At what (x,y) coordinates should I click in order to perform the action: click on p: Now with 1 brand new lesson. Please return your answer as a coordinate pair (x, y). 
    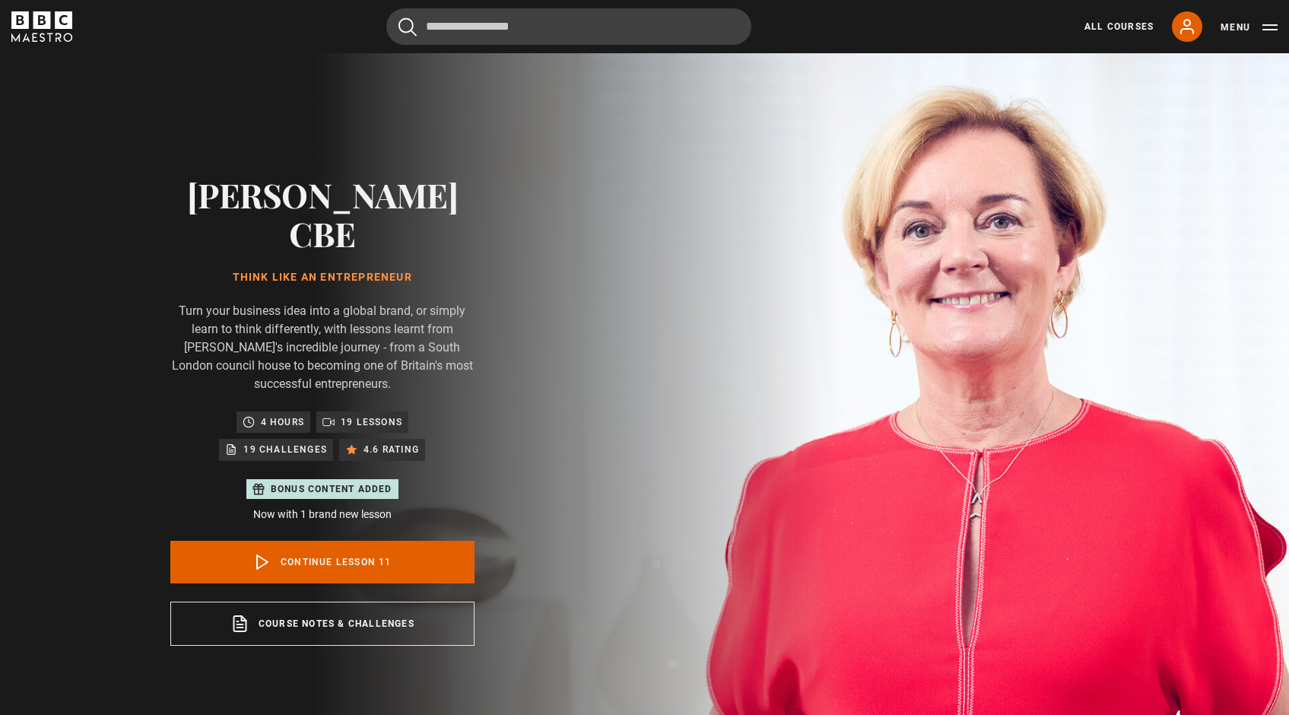
    Looking at the image, I should click on (322, 514).